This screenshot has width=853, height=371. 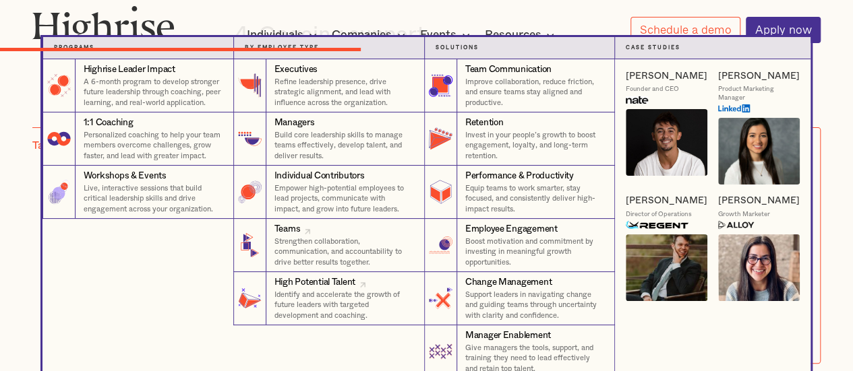 I want to click on div: Teams, so click(x=287, y=229).